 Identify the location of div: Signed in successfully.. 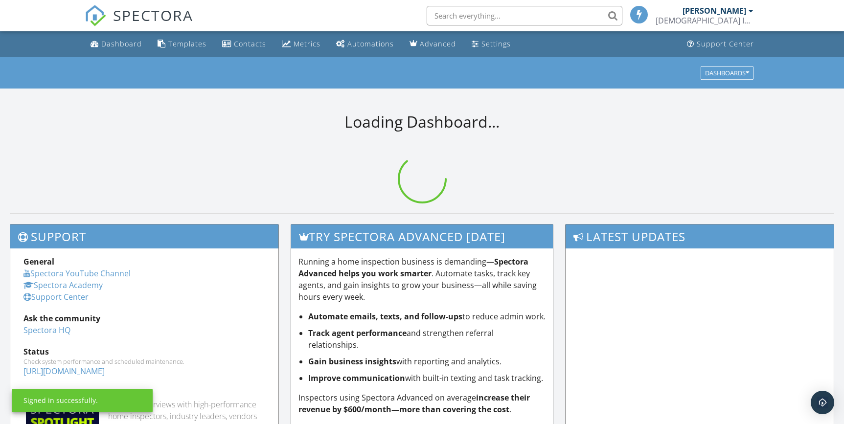
(61, 401).